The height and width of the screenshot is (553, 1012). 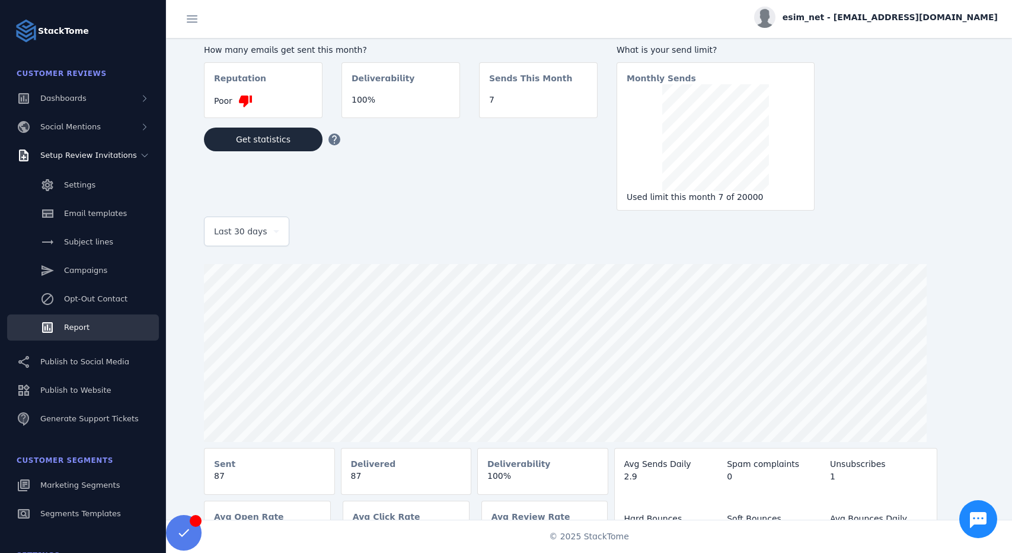 What do you see at coordinates (80, 485) in the screenshot?
I see `span: Marketing Segments` at bounding box center [80, 485].